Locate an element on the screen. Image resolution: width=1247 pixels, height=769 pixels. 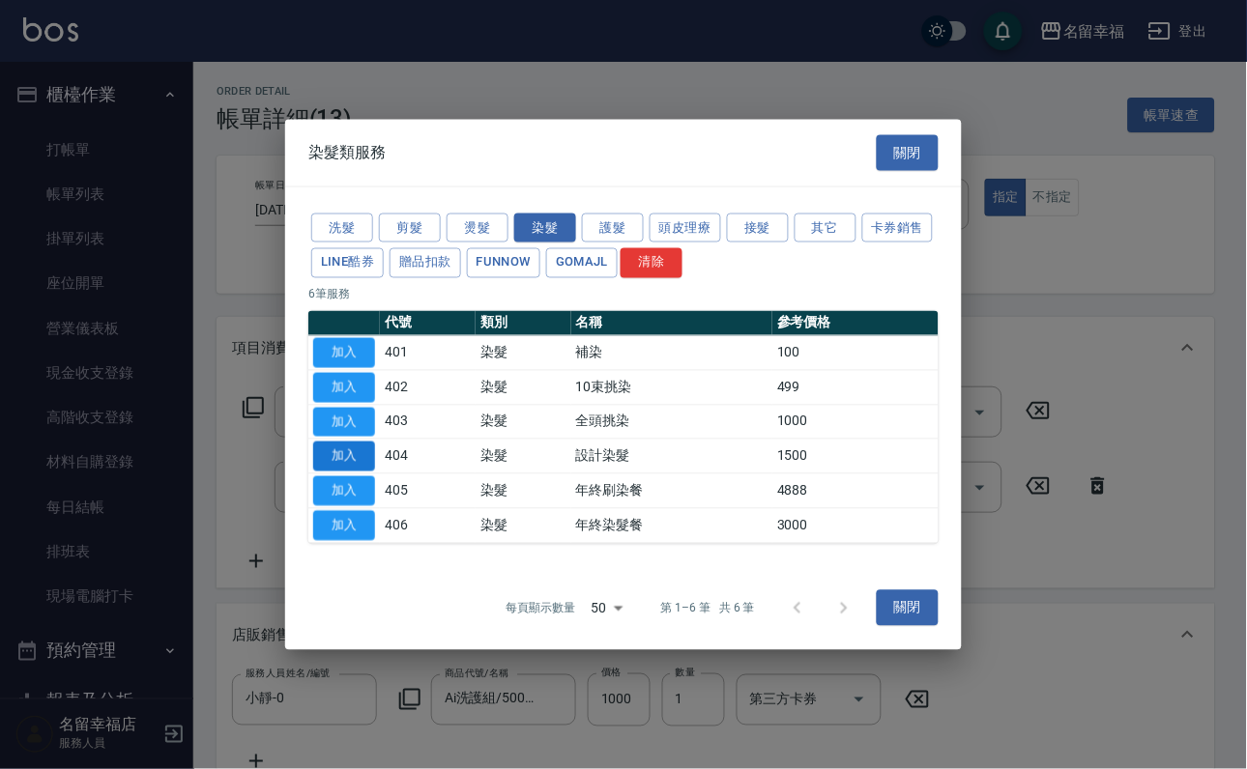
button: 頭皮理療 is located at coordinates (685, 227).